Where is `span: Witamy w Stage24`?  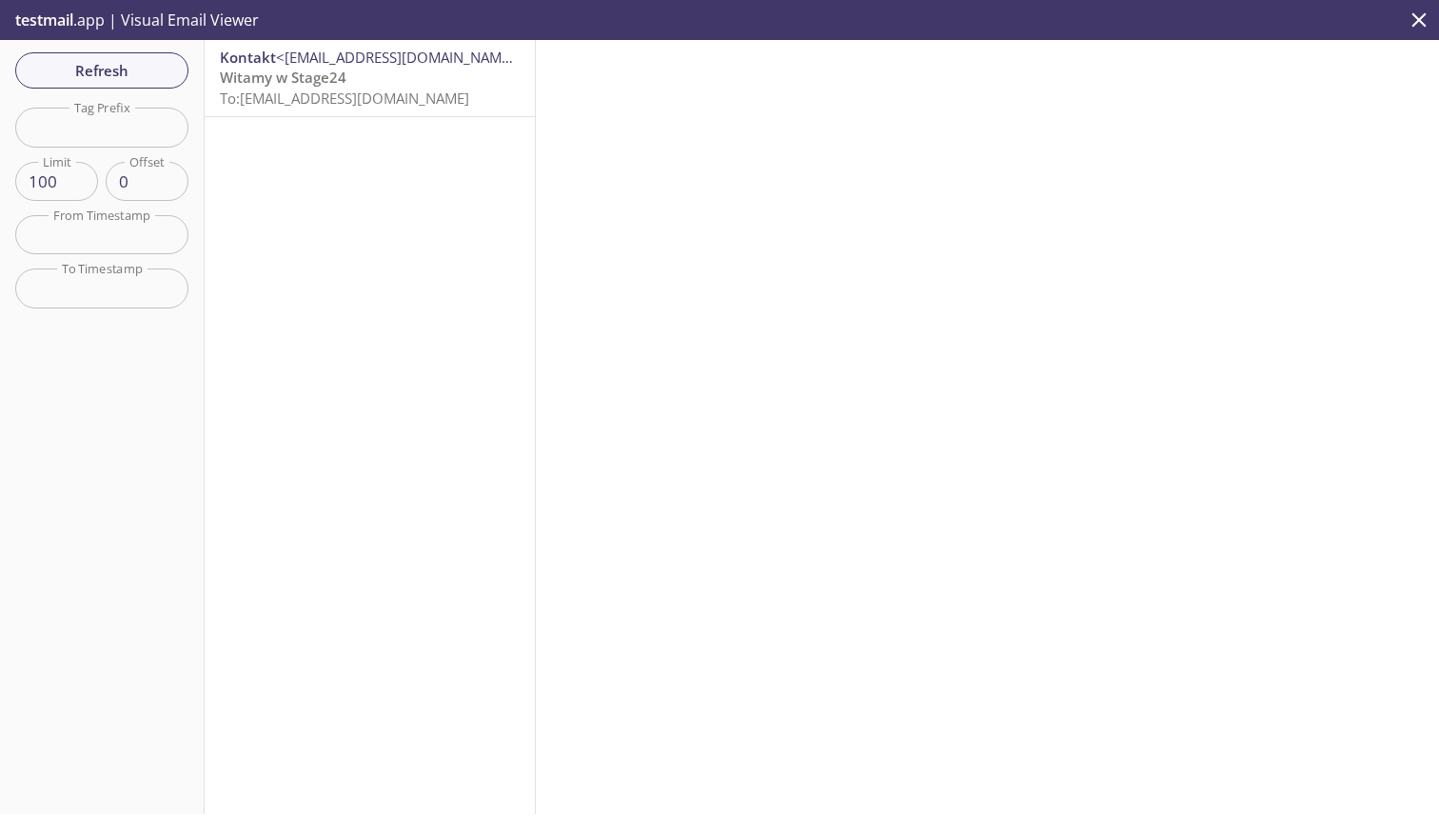 span: Witamy w Stage24 is located at coordinates (283, 77).